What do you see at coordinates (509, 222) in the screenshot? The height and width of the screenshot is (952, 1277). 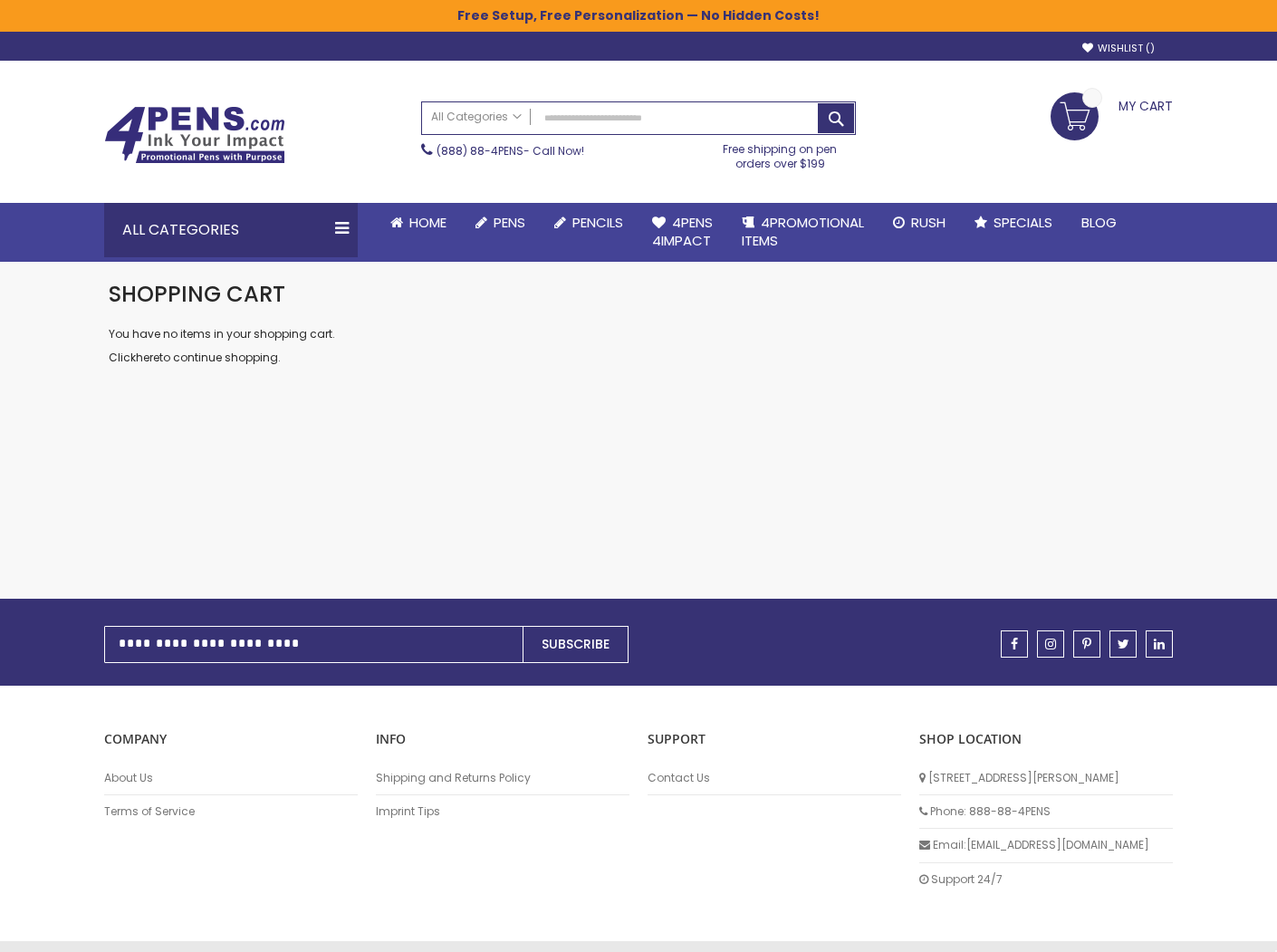 I see `span: Pens` at bounding box center [509, 222].